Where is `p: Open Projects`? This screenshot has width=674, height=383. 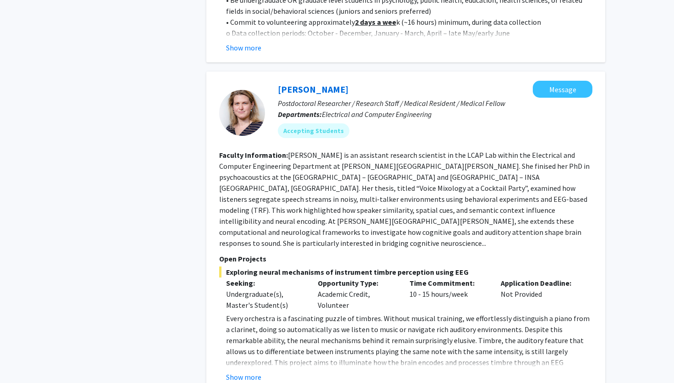 p: Open Projects is located at coordinates (406, 259).